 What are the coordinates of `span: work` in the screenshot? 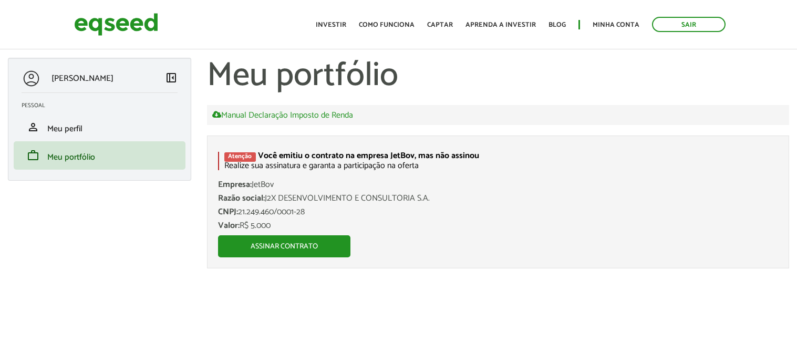 It's located at (33, 155).